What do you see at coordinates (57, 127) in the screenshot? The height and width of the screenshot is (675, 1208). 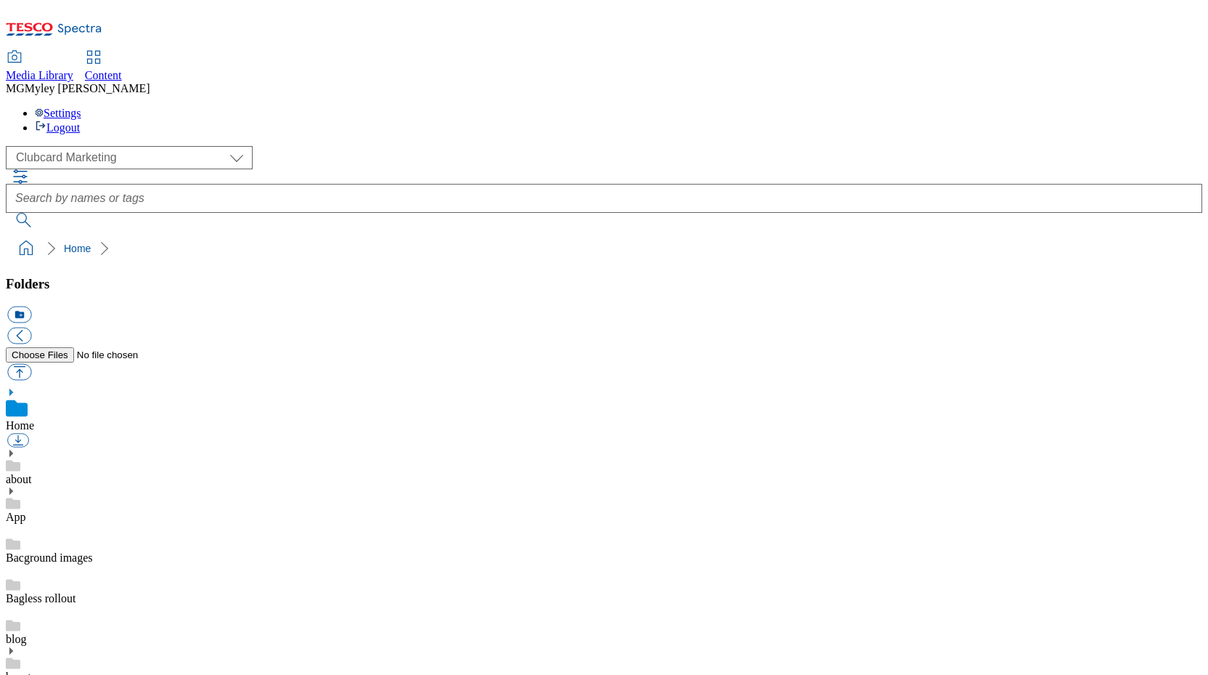 I see `a: Logout` at bounding box center [57, 127].